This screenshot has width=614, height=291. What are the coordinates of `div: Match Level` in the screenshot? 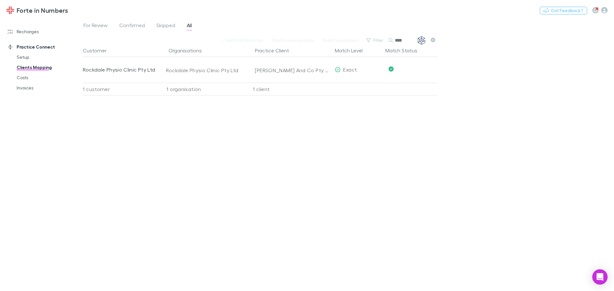 It's located at (352, 51).